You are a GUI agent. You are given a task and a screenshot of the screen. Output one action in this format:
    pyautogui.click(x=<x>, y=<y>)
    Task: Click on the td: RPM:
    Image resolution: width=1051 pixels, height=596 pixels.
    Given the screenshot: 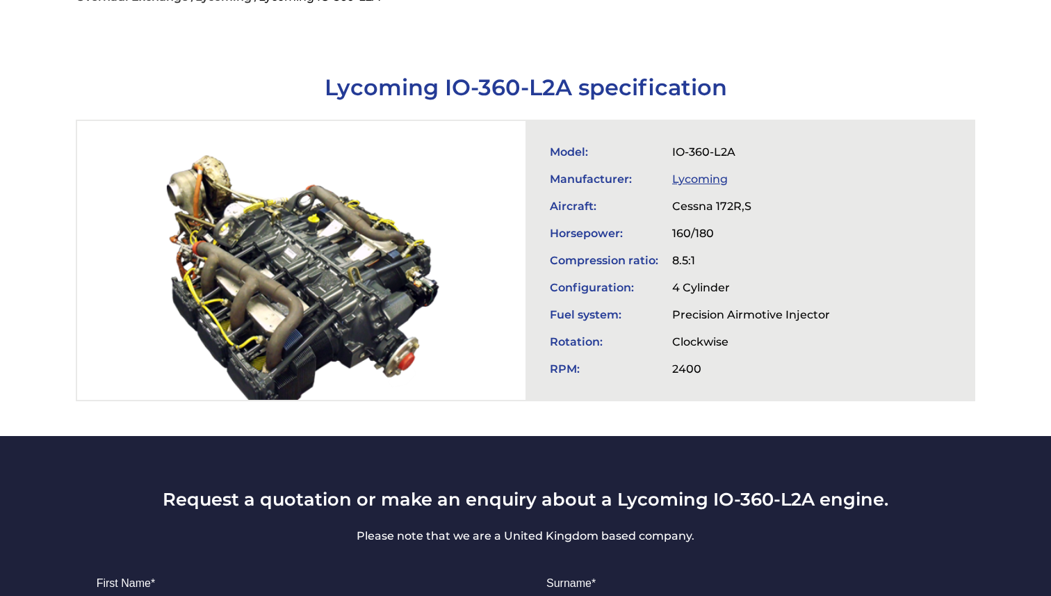 What is the action you would take?
    pyautogui.click(x=604, y=369)
    